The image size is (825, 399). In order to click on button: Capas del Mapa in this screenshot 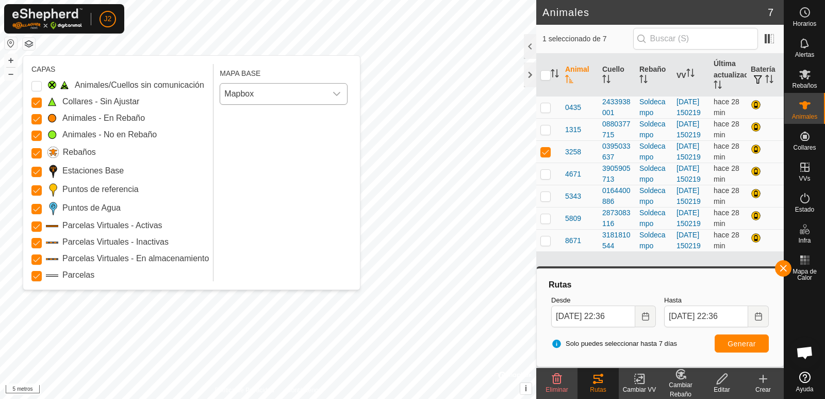, I will do `click(29, 44)`.